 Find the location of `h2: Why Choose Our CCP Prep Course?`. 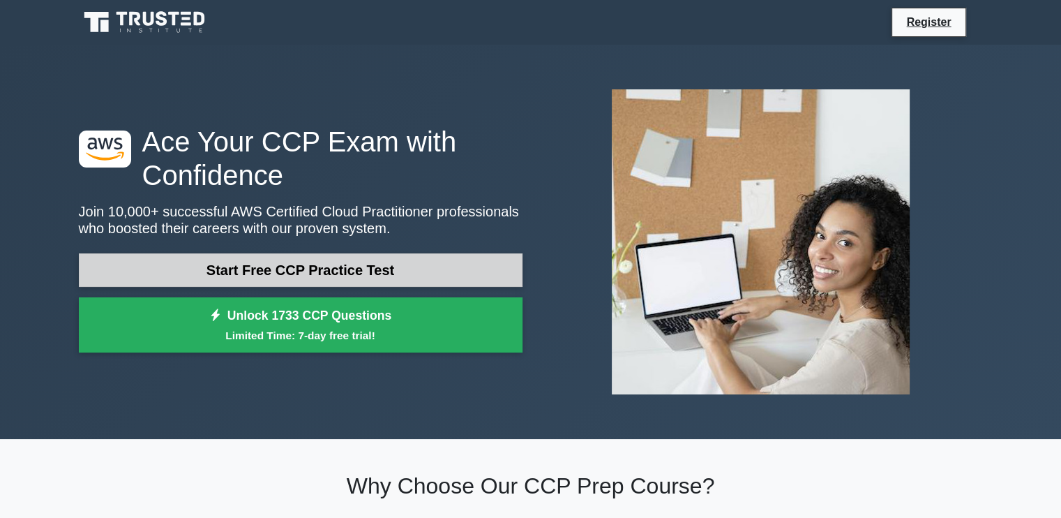

h2: Why Choose Our CCP Prep Course? is located at coordinates (531, 486).